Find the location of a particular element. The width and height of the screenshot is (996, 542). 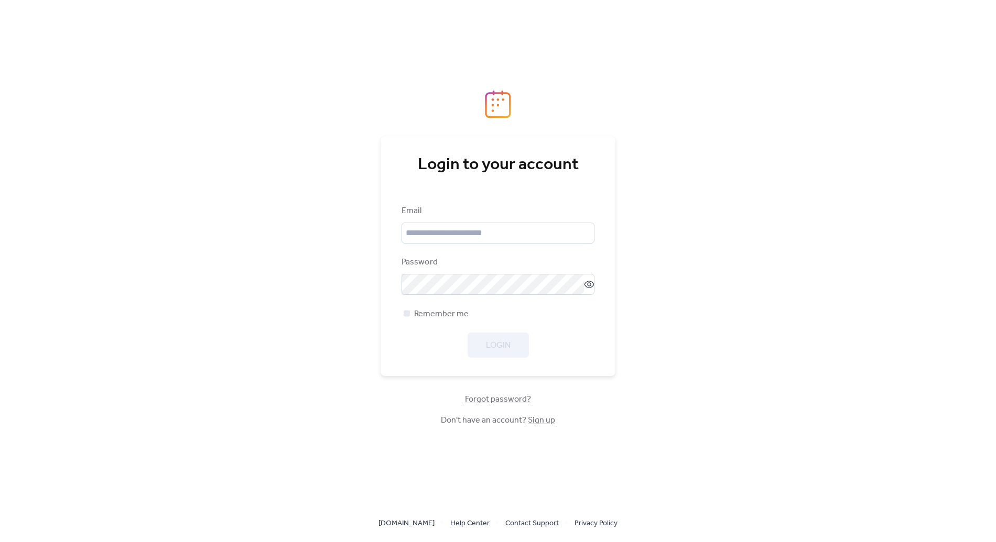

span: Forgot password? is located at coordinates (498, 400).